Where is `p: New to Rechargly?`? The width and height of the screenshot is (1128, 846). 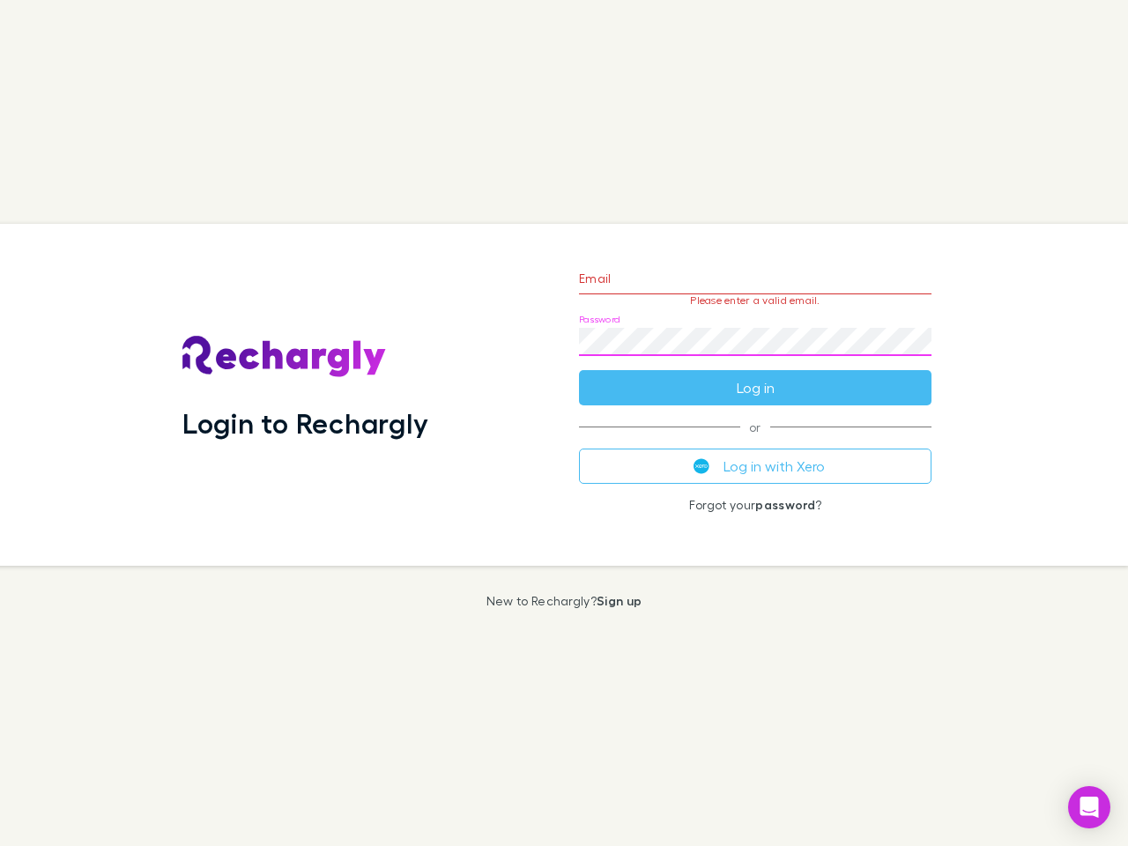
p: New to Rechargly? is located at coordinates (564, 601).